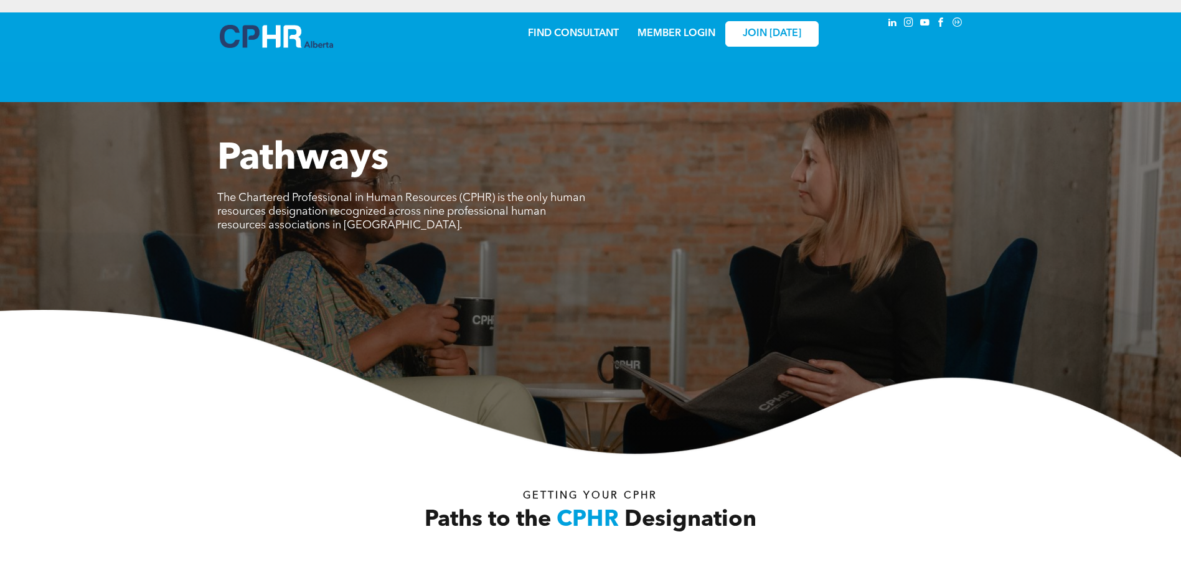  What do you see at coordinates (958, 24) in the screenshot?
I see `a: Social network` at bounding box center [958, 24].